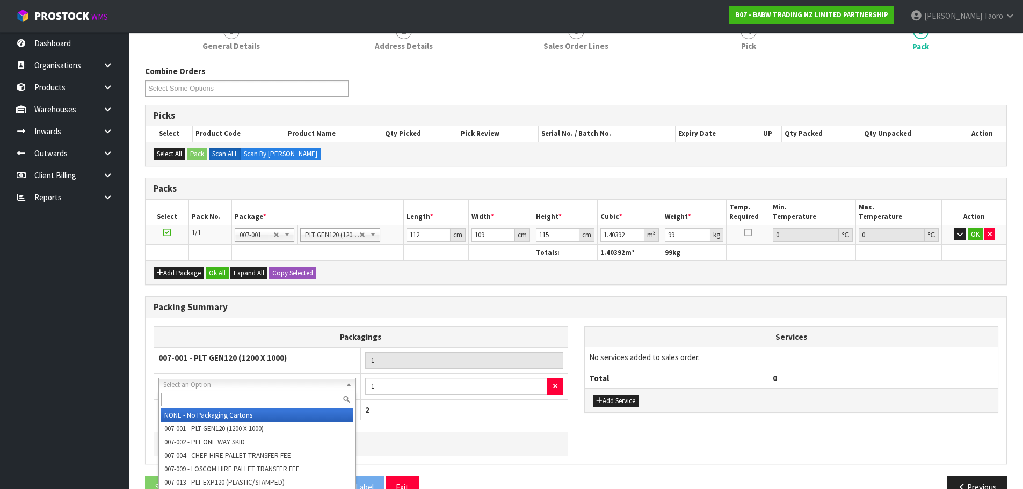 This screenshot has width=1023, height=489. I want to click on span: ProStock, so click(62, 16).